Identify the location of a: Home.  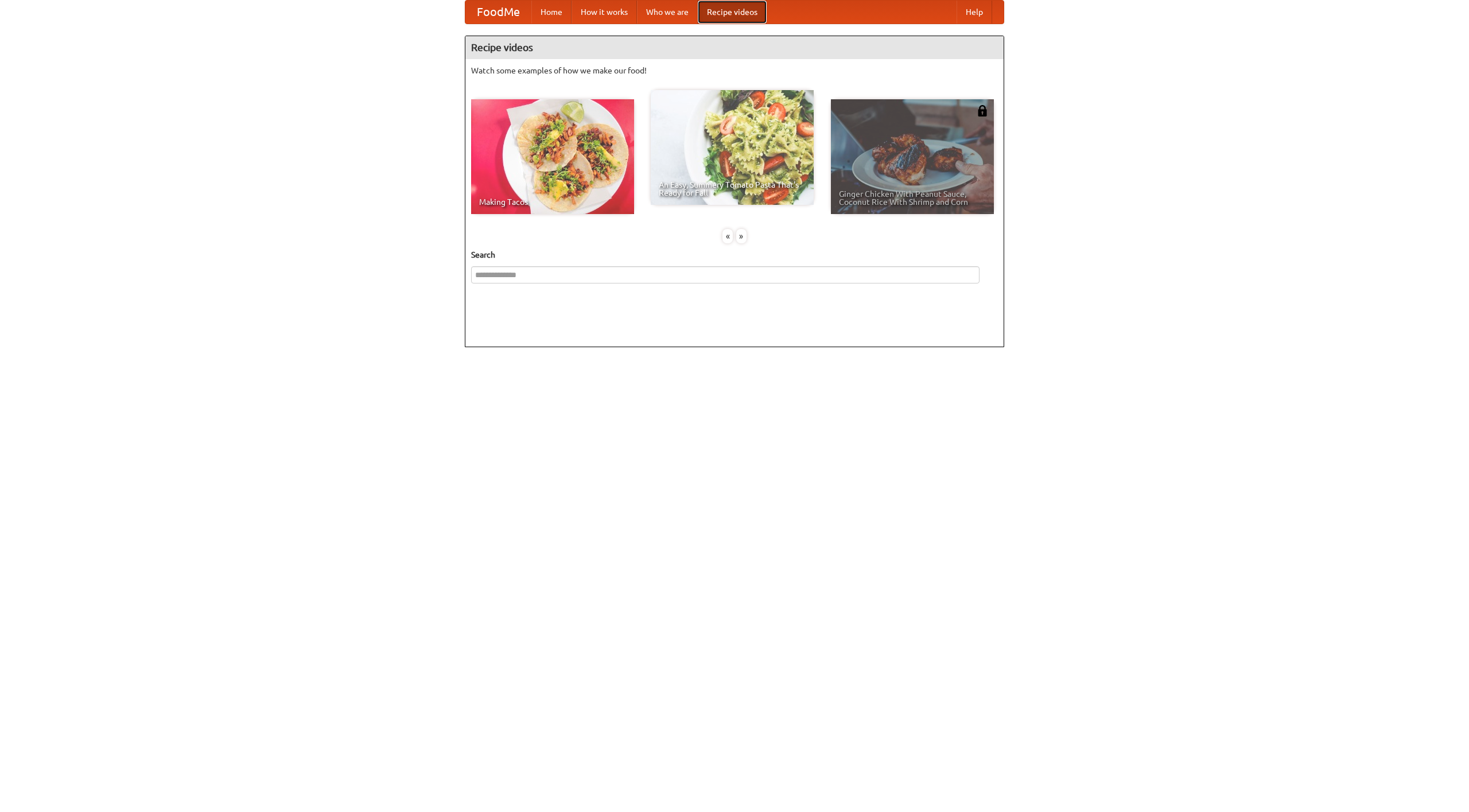
(552, 12).